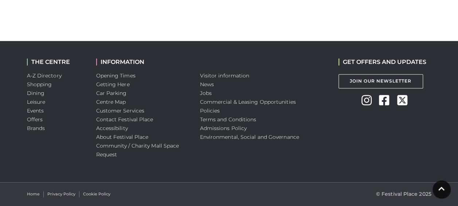 The image size is (458, 206). What do you see at coordinates (36, 102) in the screenshot?
I see `a: Leisure` at bounding box center [36, 102].